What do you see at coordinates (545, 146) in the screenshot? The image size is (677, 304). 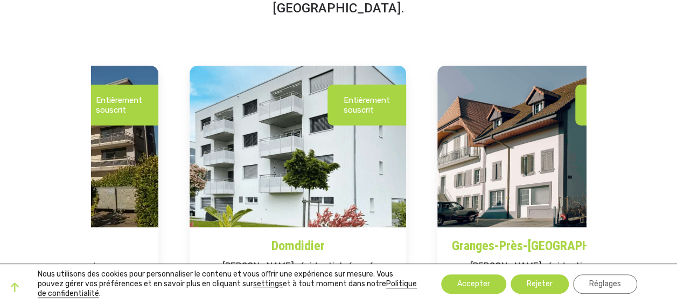 I see `img: 01-HERO` at bounding box center [545, 146].